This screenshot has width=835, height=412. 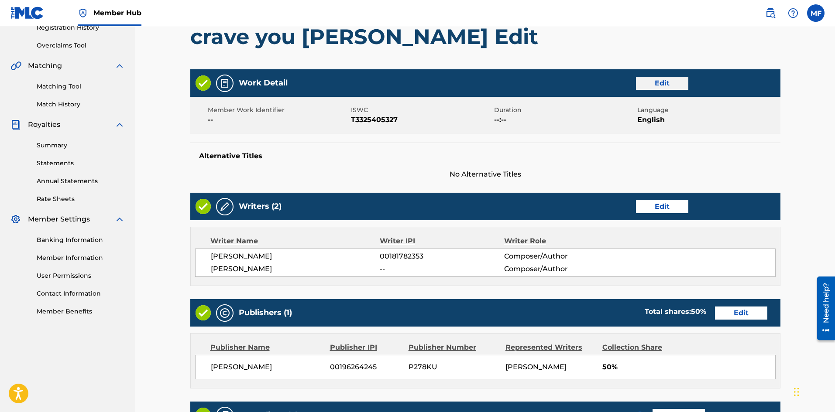 I want to click on a: User Permissions, so click(x=81, y=276).